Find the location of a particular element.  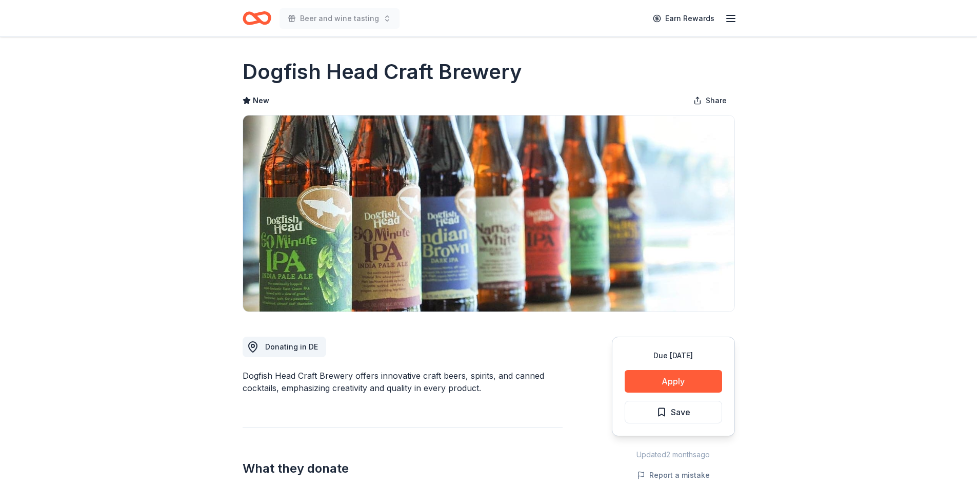

h2: What they donate is located at coordinates (403, 468).